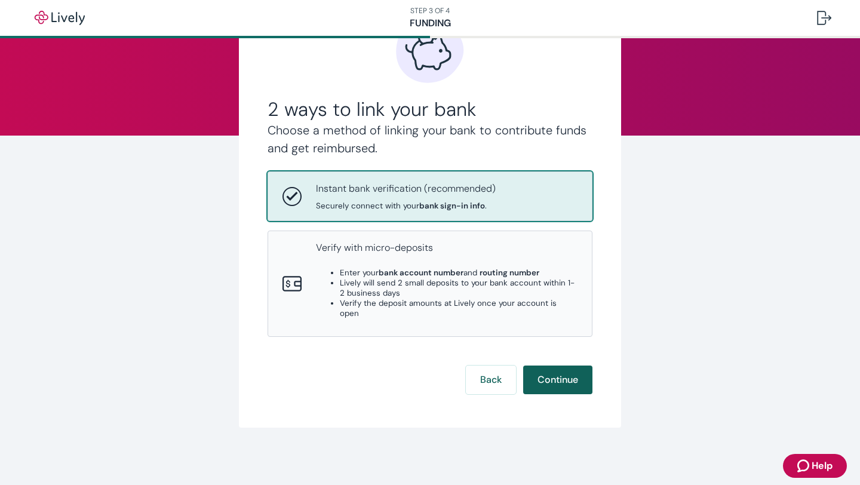 This screenshot has height=485, width=860. Describe the element at coordinates (558, 380) in the screenshot. I see `button: Continue` at that location.